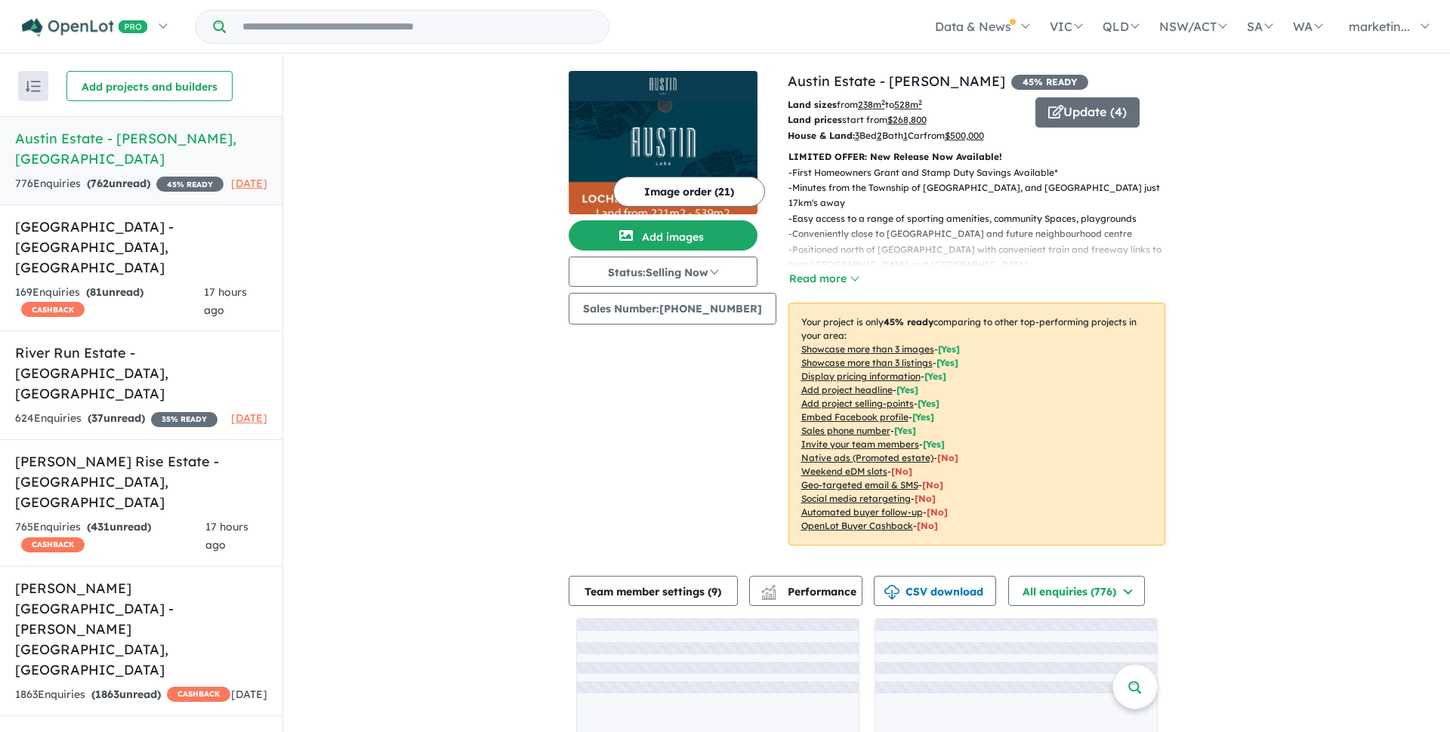 The width and height of the screenshot is (1450, 732). What do you see at coordinates (663, 86) in the screenshot?
I see `img: Austin Estate - Lara Logo` at bounding box center [663, 86].